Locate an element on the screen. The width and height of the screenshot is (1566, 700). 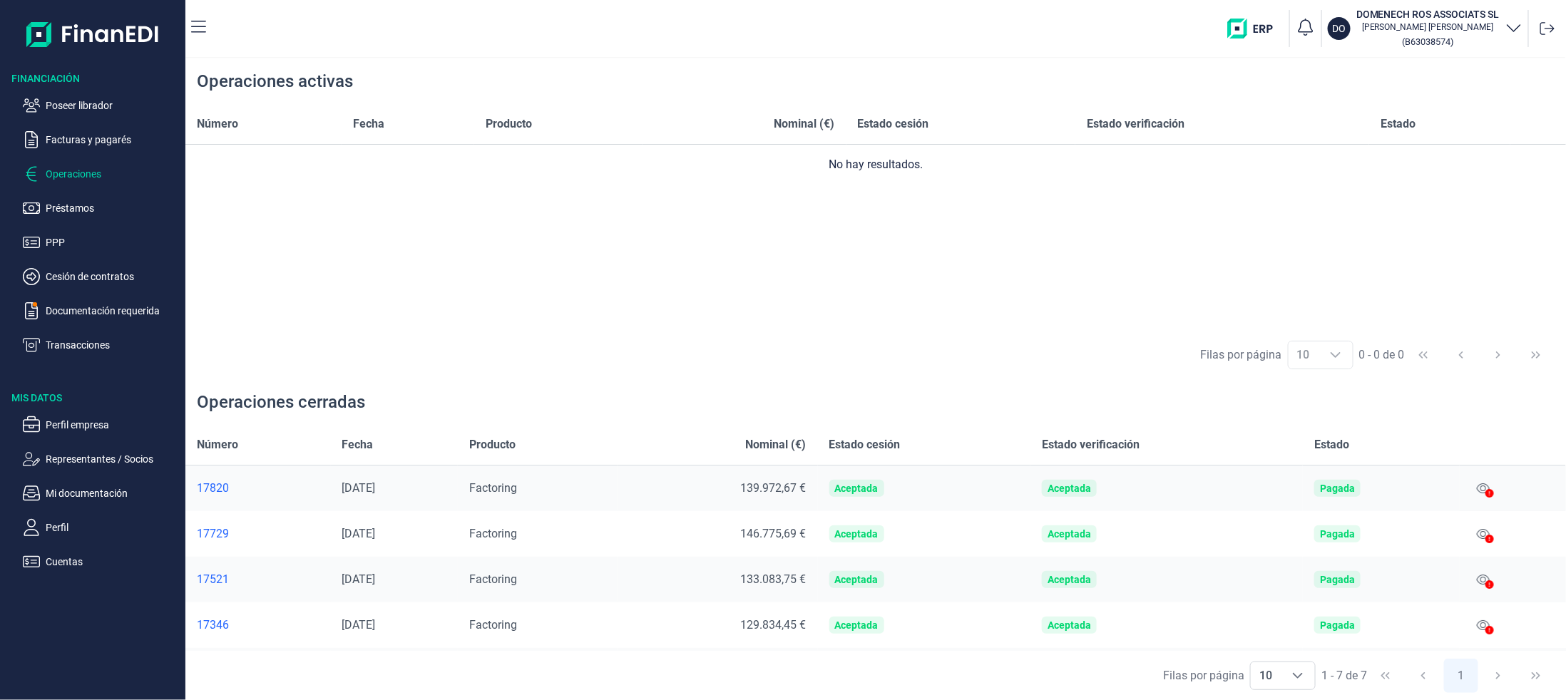
button: Perfil is located at coordinates (101, 528).